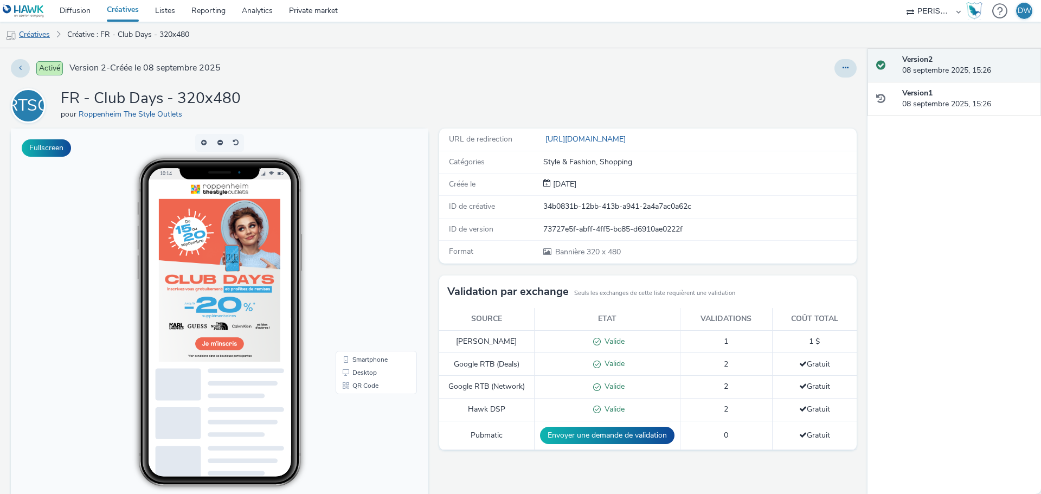 The image size is (1041, 494). Describe the element at coordinates (46, 148) in the screenshot. I see `button: Fullscreen` at that location.